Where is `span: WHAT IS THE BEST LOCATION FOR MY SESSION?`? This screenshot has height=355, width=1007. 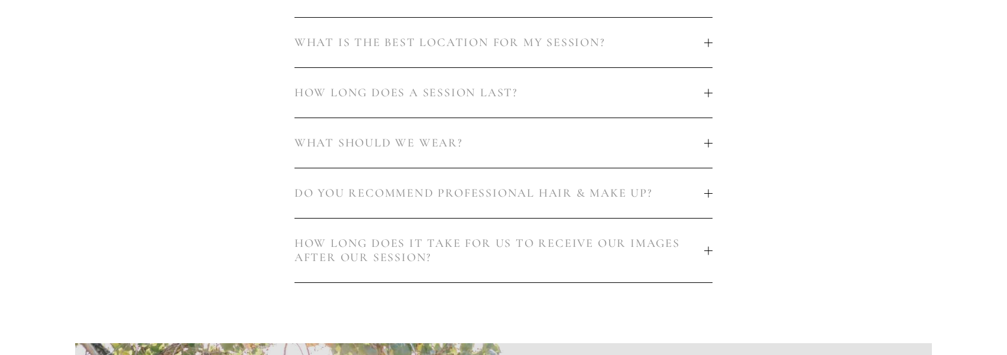
span: WHAT IS THE BEST LOCATION FOR MY SESSION? is located at coordinates (499, 43).